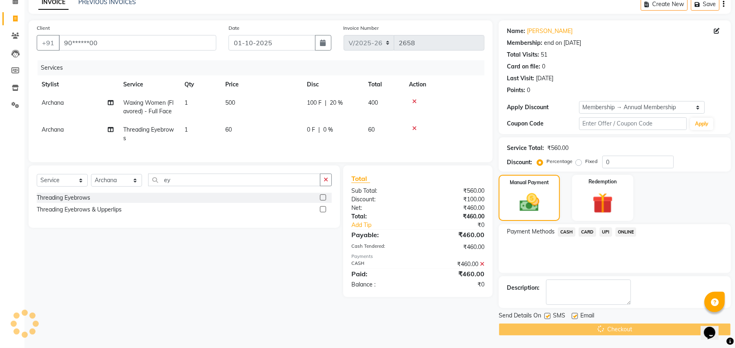  Describe the element at coordinates (48, 43) in the screenshot. I see `button: +91` at that location.